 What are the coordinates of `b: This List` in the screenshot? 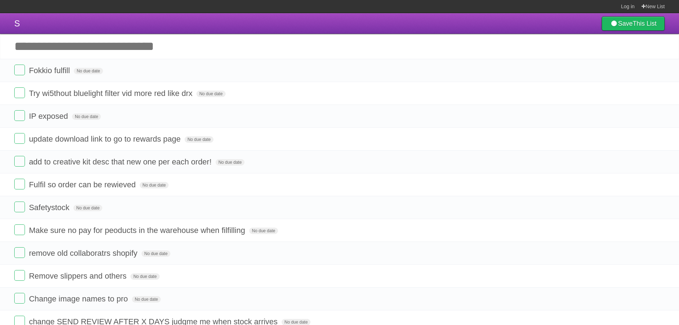 It's located at (645, 24).